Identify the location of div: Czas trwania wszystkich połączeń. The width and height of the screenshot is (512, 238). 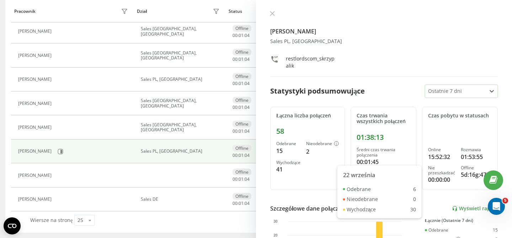
(383, 119).